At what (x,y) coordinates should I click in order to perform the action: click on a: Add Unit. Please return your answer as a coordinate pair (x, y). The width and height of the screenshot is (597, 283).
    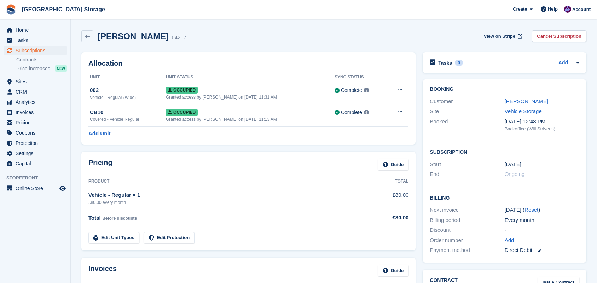
    Looking at the image, I should click on (99, 134).